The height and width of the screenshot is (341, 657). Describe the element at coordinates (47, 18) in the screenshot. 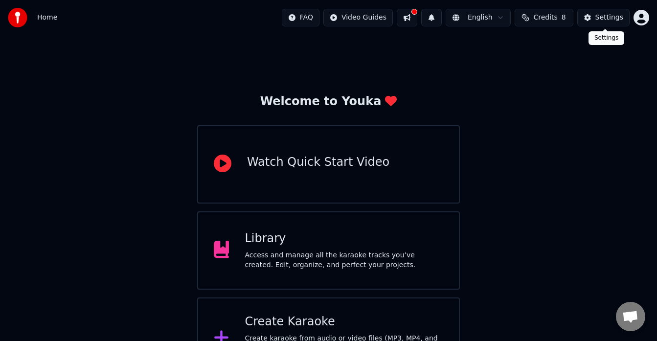

I see `span: Home` at that location.